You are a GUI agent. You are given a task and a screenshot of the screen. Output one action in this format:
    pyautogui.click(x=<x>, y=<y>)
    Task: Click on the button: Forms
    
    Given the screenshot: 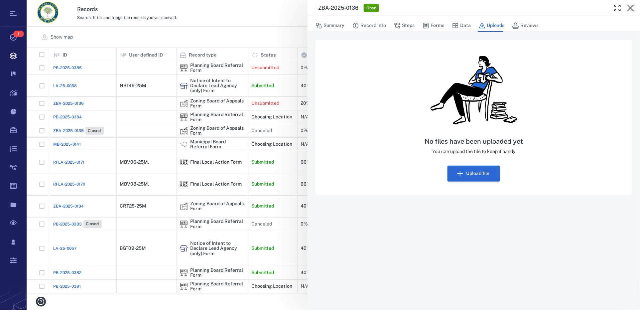 What is the action you would take?
    pyautogui.click(x=433, y=26)
    